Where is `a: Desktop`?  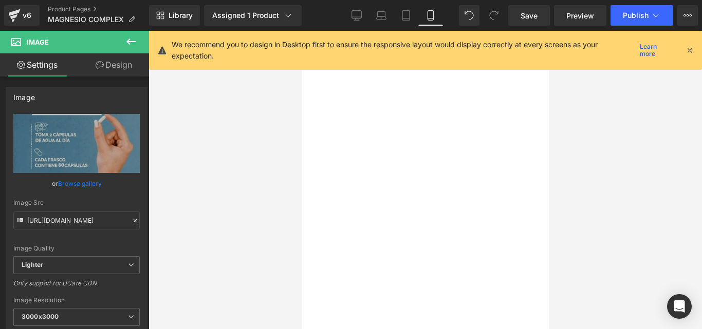
a: Desktop is located at coordinates (357, 15).